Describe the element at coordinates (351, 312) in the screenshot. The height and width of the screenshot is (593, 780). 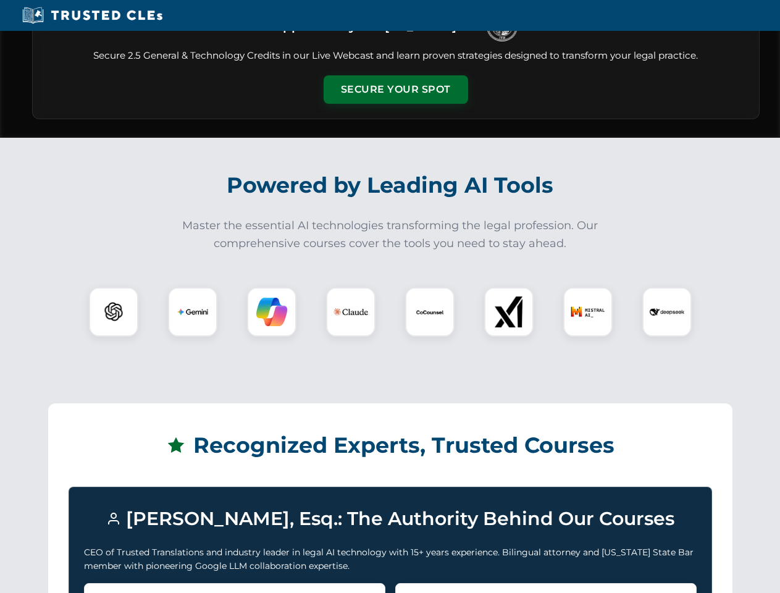
I see `img: Claude Logo` at that location.